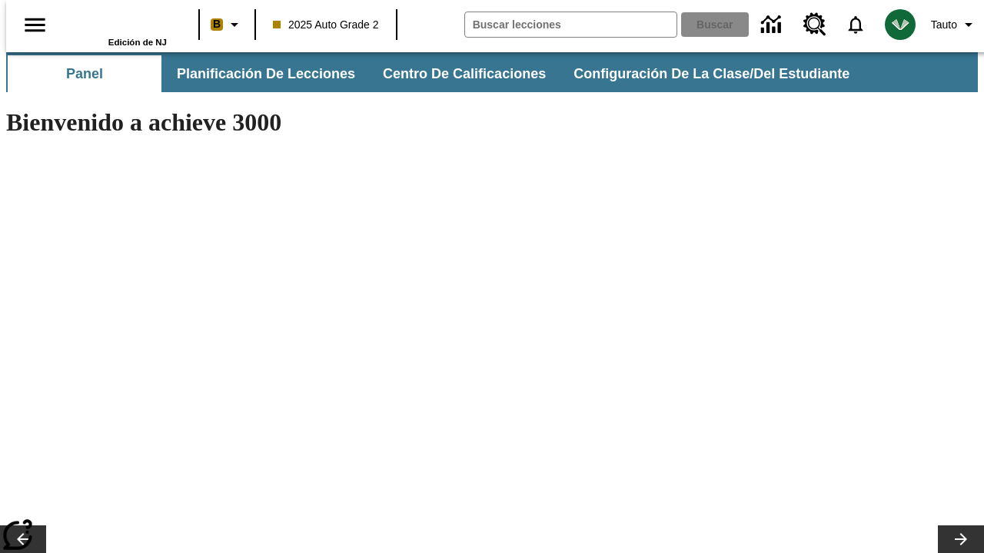 The width and height of the screenshot is (984, 553). What do you see at coordinates (815, 25) in the screenshot?
I see `a: Centro de recursos, Se abrirá en una pestaña nueva.` at bounding box center [815, 25].